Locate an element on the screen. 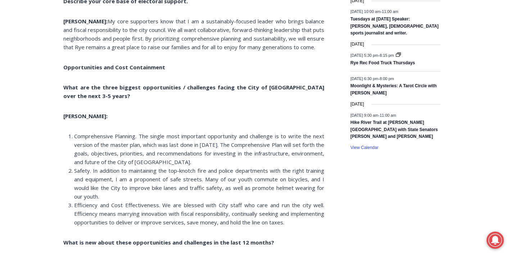 The width and height of the screenshot is (511, 256). div: 6 is located at coordinates (85, 64).